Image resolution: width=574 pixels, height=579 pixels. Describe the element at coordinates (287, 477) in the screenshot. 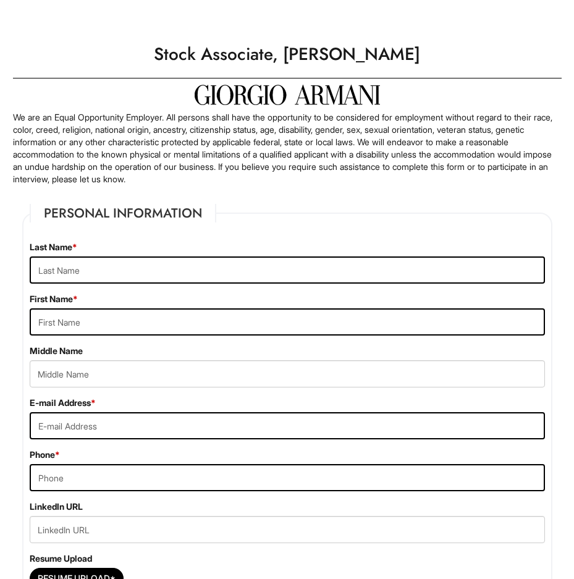

I see `input: Phone` at that location.